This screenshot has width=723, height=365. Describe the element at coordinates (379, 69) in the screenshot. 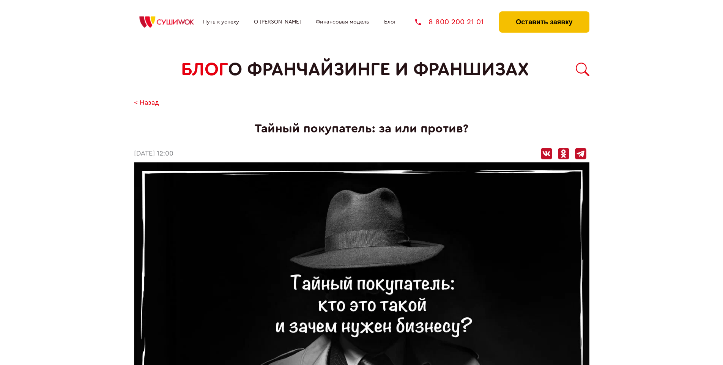

I see `span: о франчайзинге и франшизах` at that location.